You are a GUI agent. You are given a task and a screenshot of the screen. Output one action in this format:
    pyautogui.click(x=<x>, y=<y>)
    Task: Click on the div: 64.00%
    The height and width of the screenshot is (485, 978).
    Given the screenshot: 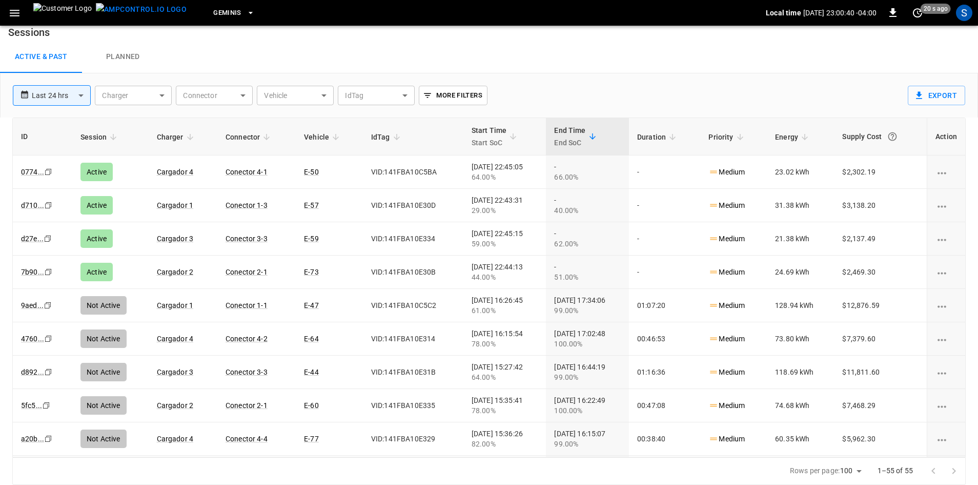 What is the action you would take?
    pyautogui.click(x=505, y=377)
    